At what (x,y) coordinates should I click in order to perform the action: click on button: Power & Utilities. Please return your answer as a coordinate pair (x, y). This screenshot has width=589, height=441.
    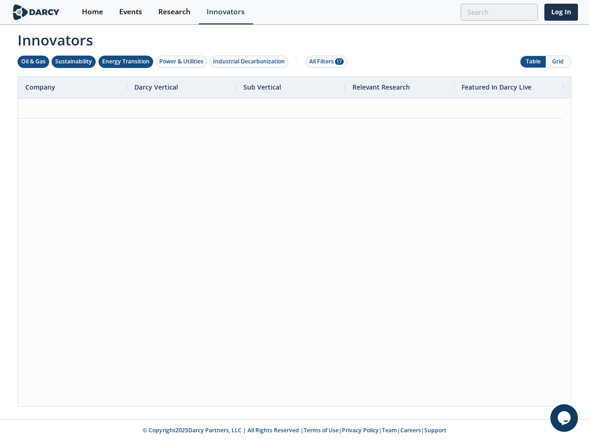
    Looking at the image, I should click on (181, 62).